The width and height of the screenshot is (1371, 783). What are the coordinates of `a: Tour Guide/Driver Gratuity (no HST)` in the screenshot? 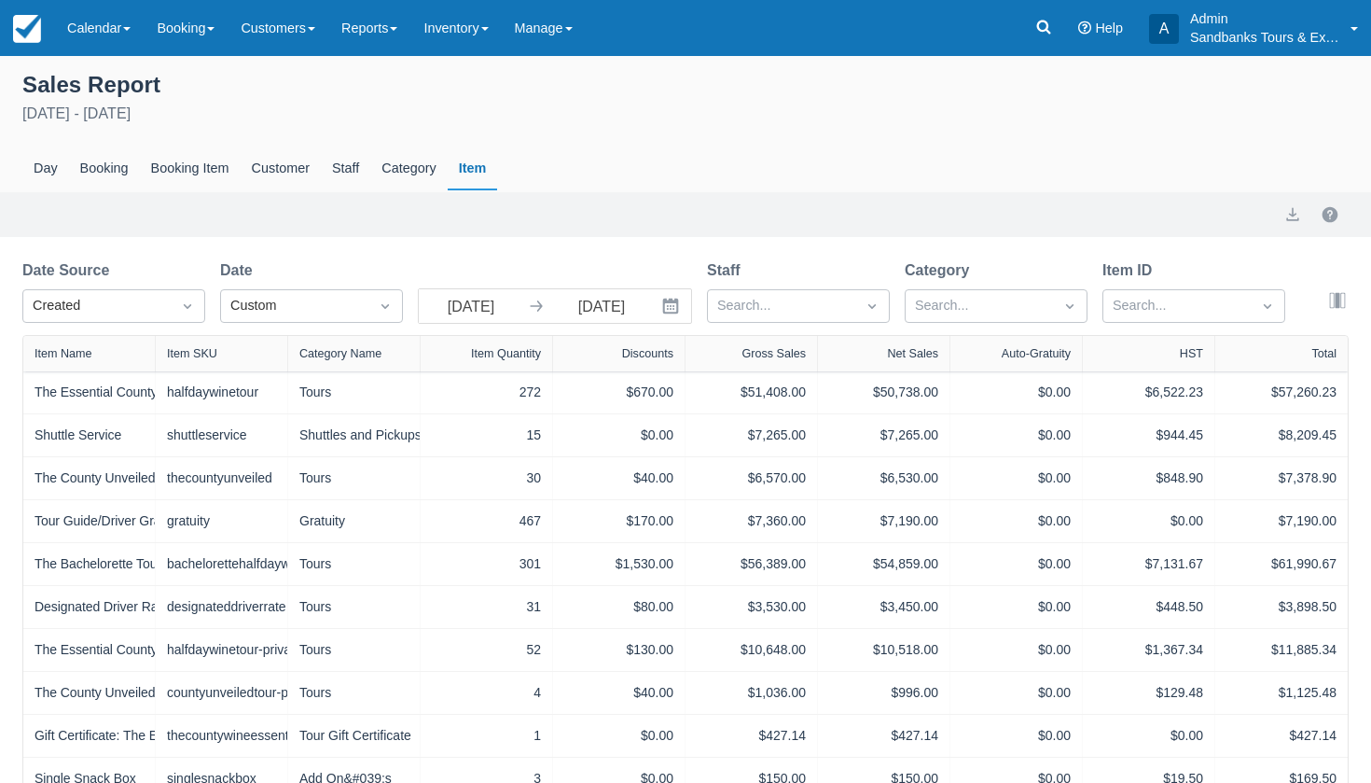 It's located at (137, 521).